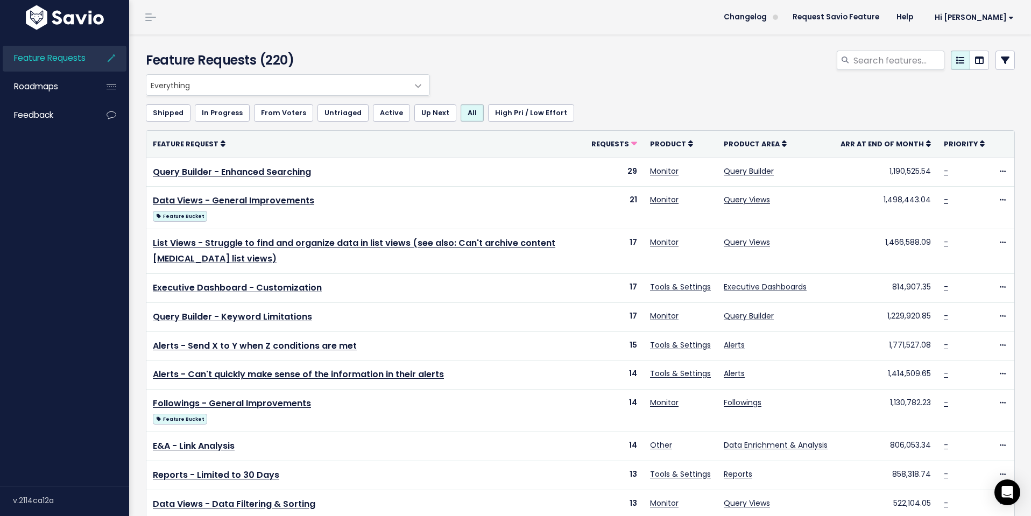 The height and width of the screenshot is (516, 1031). I want to click on a: Requests, so click(614, 144).